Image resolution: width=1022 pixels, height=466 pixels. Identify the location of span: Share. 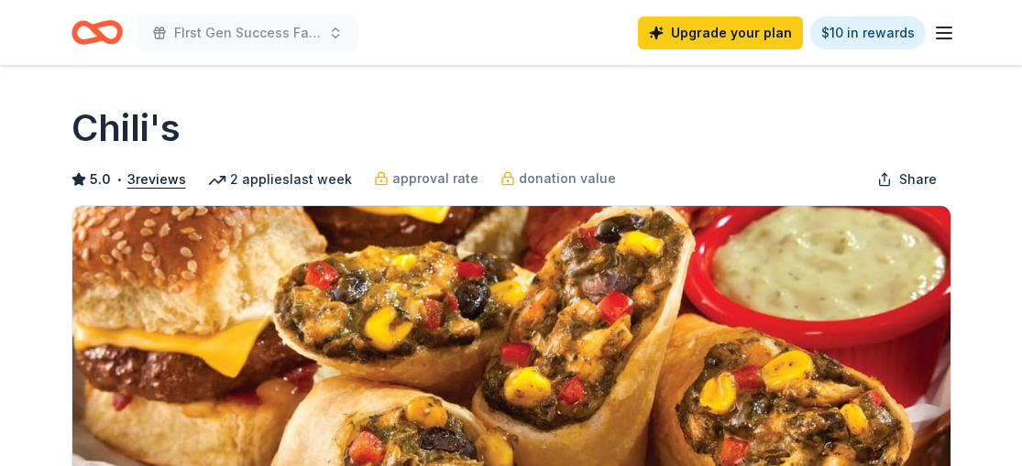
(917, 180).